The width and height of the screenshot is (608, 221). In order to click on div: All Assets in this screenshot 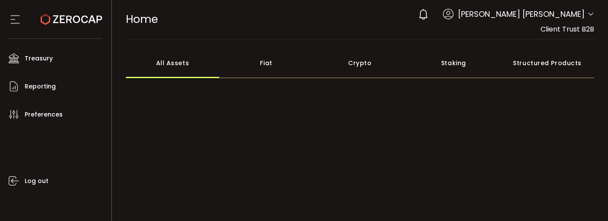, I will do `click(173, 63)`.